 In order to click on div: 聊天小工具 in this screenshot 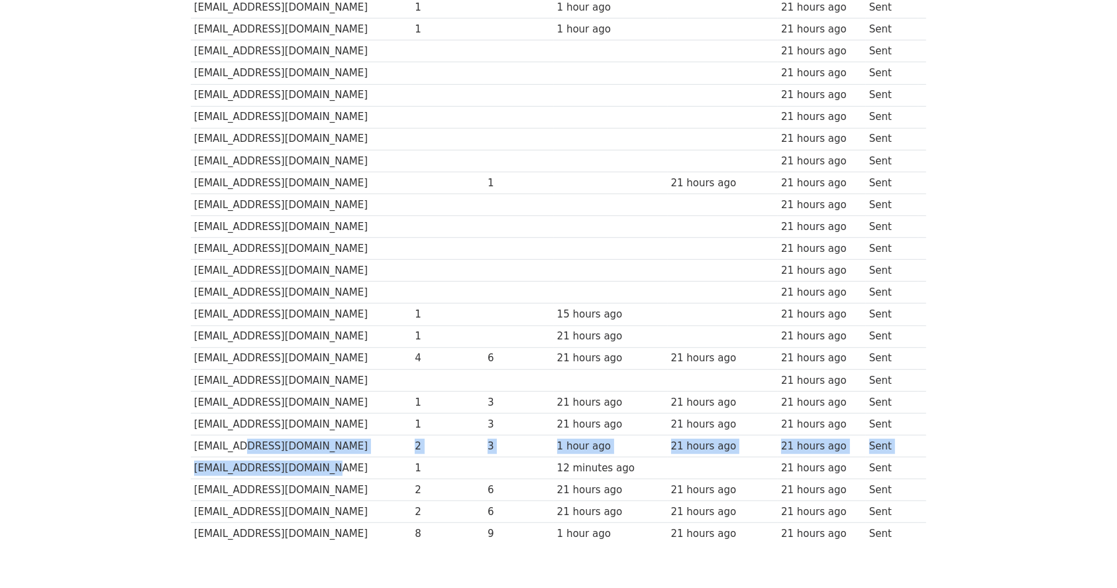, I will do `click(1084, 556)`.